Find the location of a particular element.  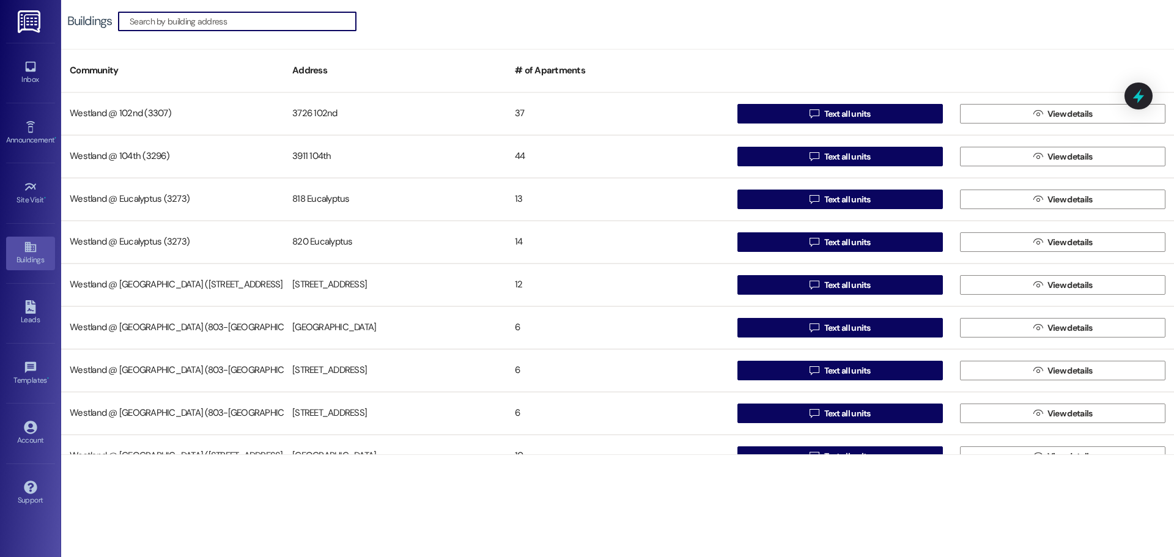

div: Address is located at coordinates (395, 70).